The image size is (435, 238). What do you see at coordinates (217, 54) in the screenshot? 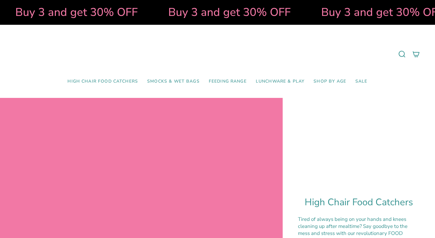
I see `a: Mumma’s Little Helpers` at bounding box center [217, 54].